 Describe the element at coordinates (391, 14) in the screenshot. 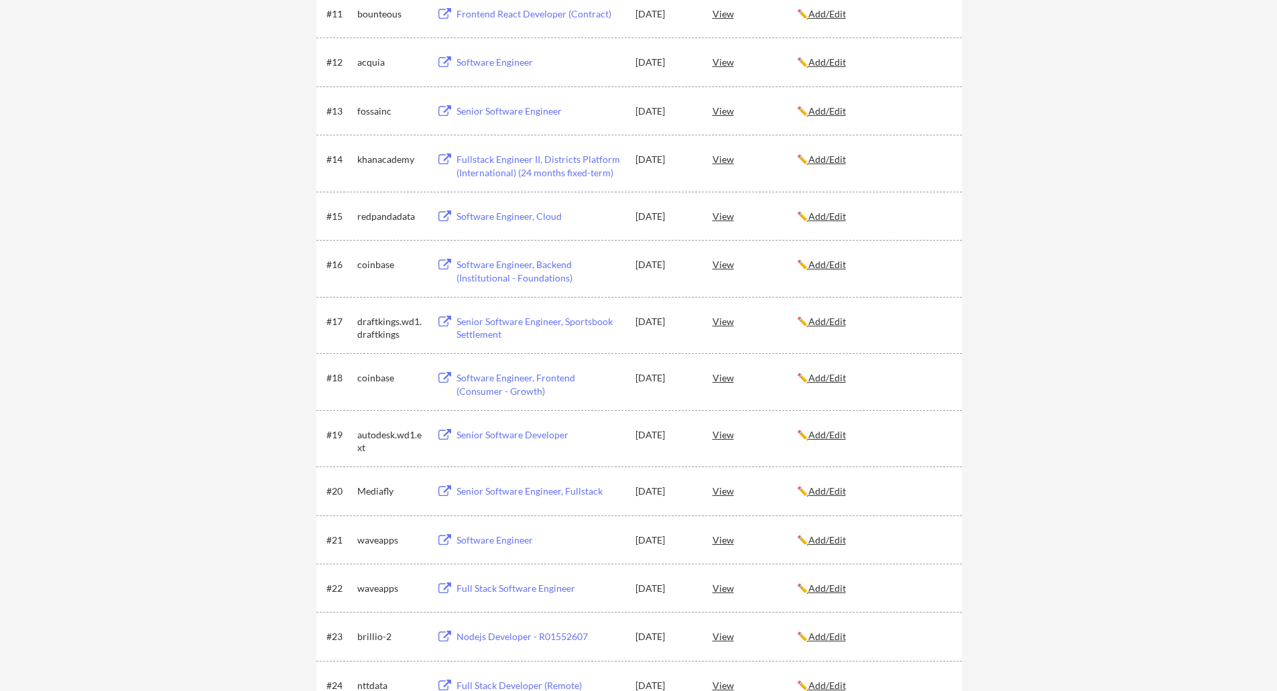

I see `div: bounteous` at that location.